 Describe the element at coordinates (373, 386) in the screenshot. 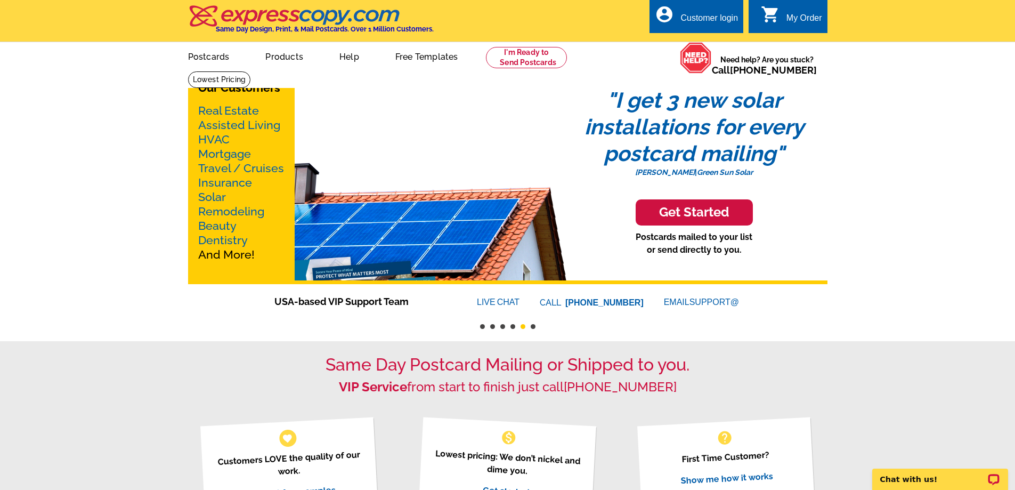

I see `strong: VIP Service` at that location.